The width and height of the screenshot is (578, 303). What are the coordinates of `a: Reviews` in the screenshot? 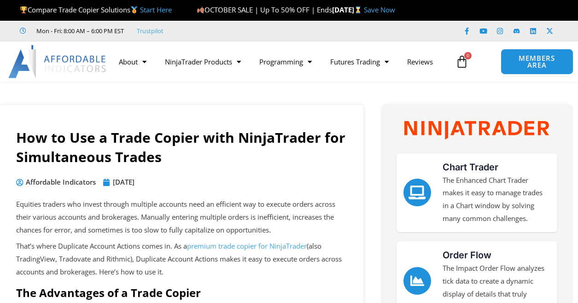 It's located at (420, 62).